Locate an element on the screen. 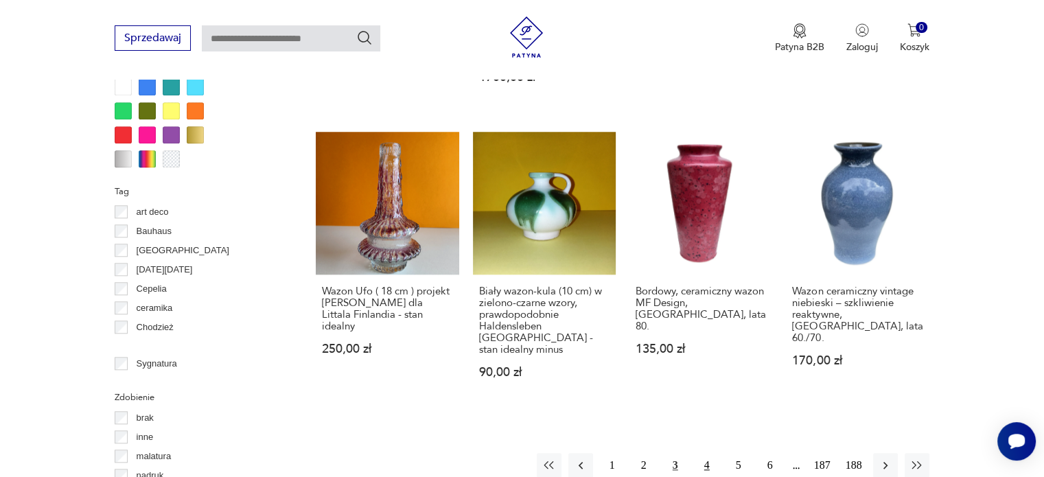 The image size is (1044, 477). button: Szukaj is located at coordinates (364, 38).